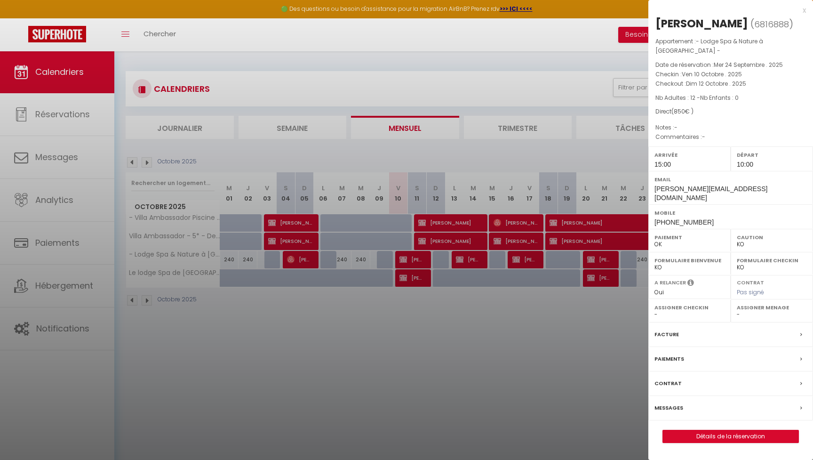  What do you see at coordinates (772, 260) in the screenshot?
I see `label: Formulaire Checkin` at bounding box center [772, 260].